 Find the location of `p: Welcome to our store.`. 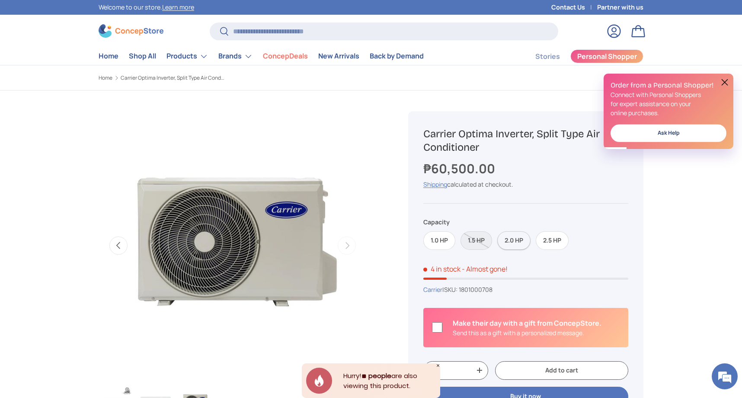

p: Welcome to our store. is located at coordinates (146, 7).